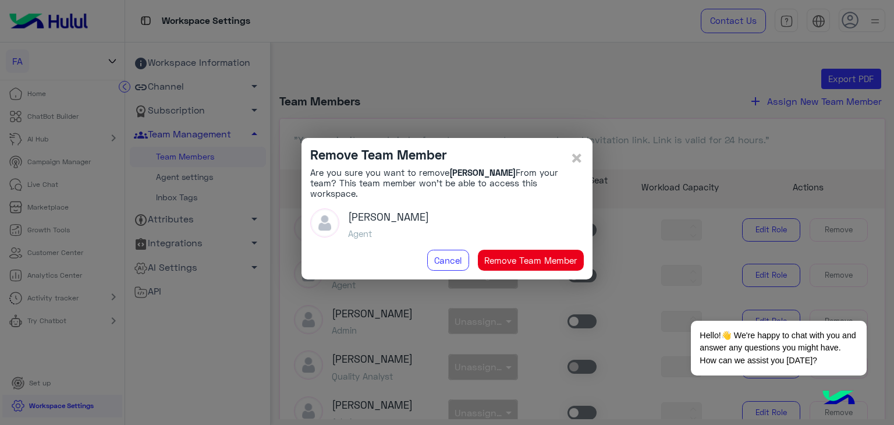  What do you see at coordinates (531, 260) in the screenshot?
I see `button: Remove Team Member` at bounding box center [531, 260].